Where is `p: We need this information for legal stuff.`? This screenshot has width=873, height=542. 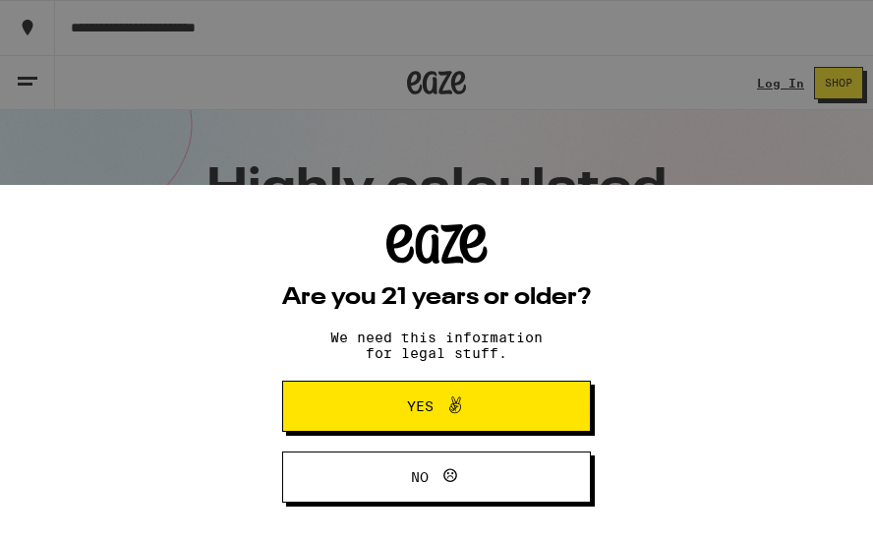
p: We need this information for legal stuff. is located at coordinates (437, 345).